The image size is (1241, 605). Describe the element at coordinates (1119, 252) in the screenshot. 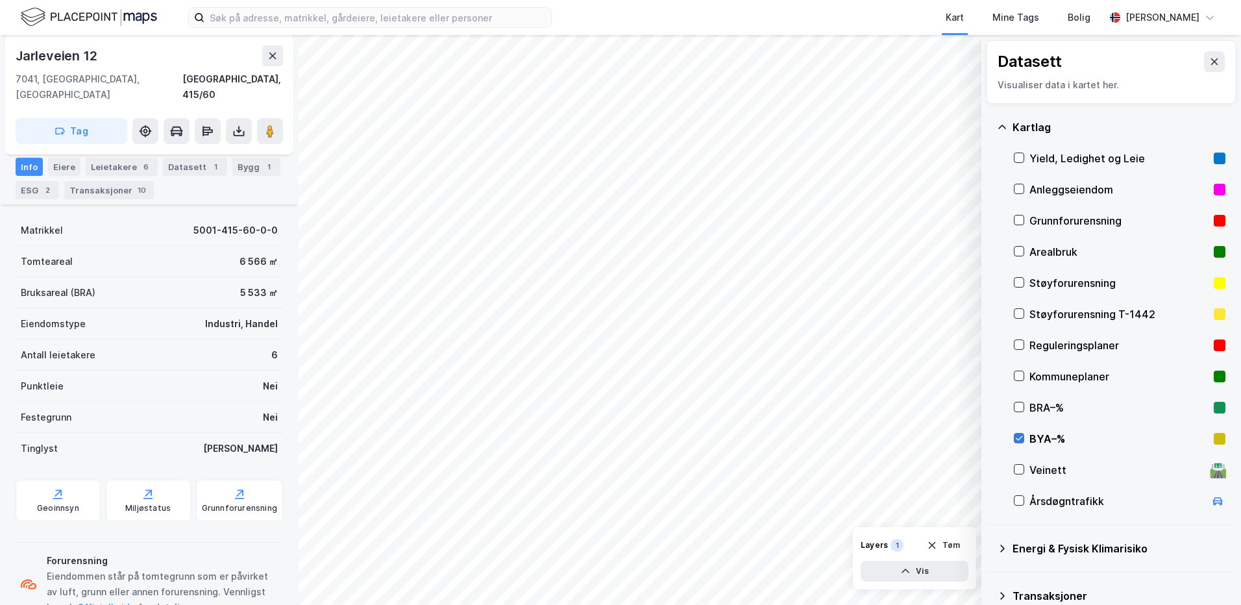

I see `div: Arealbruk` at that location.